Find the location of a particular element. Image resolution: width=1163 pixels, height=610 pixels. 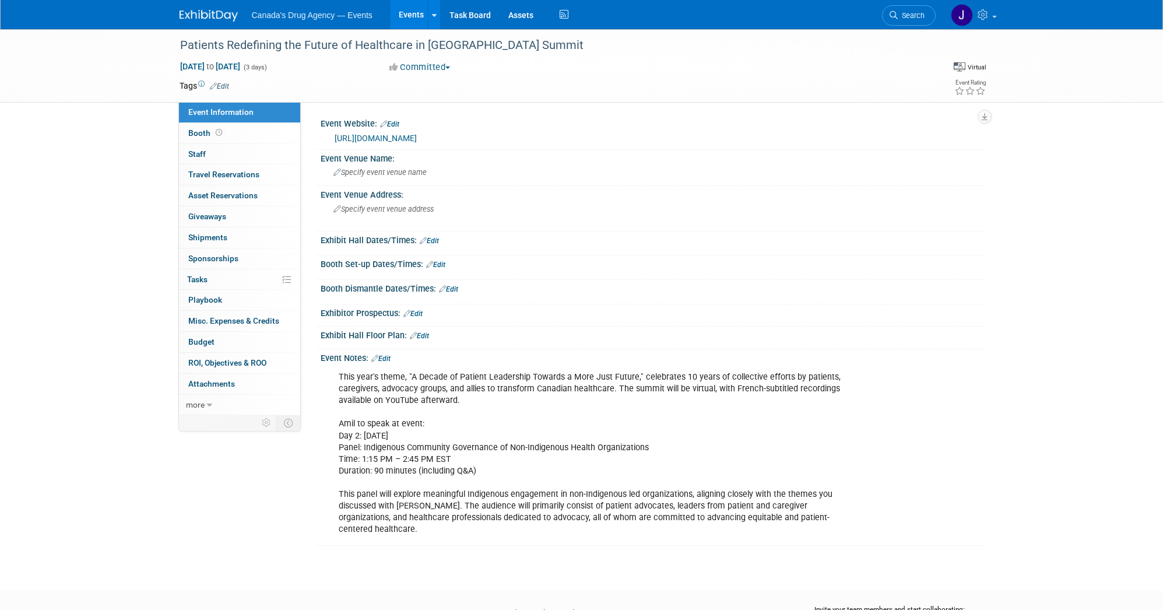

button: Committed is located at coordinates (420, 67).